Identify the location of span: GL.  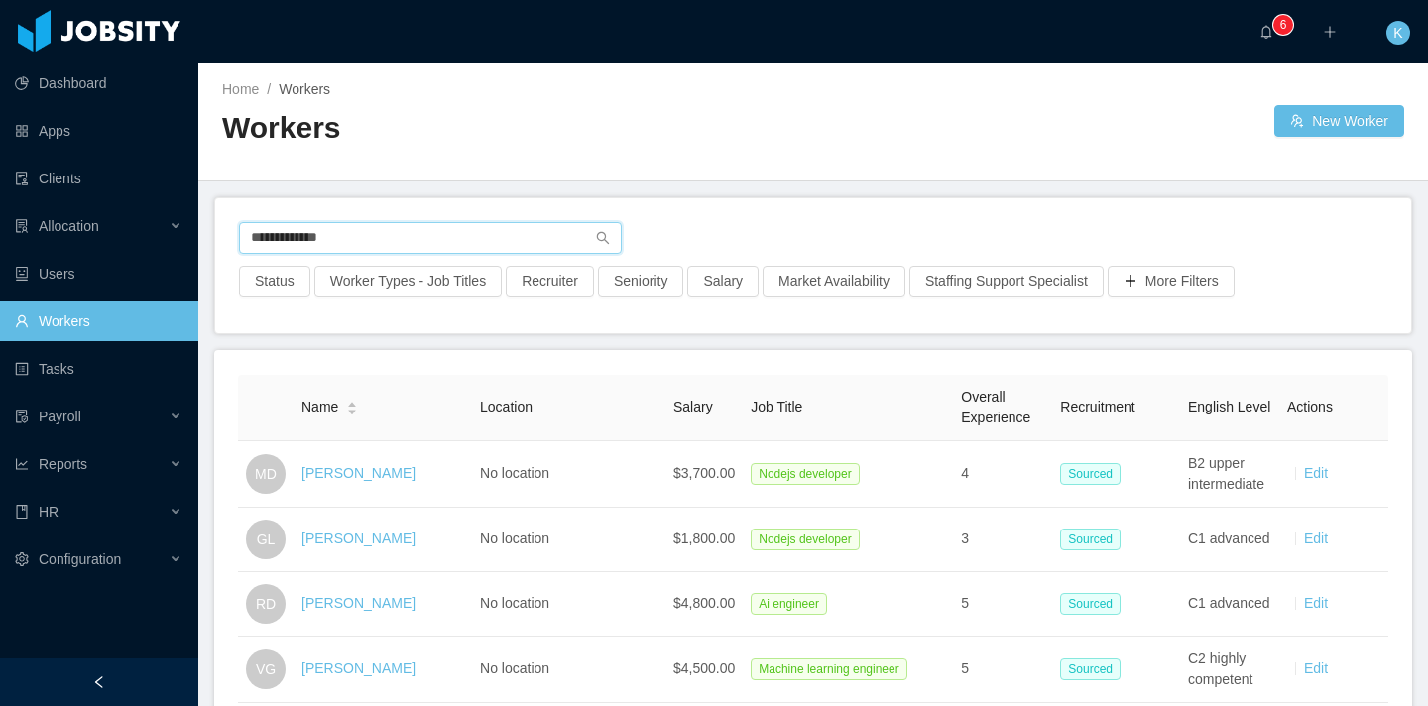
(266, 540).